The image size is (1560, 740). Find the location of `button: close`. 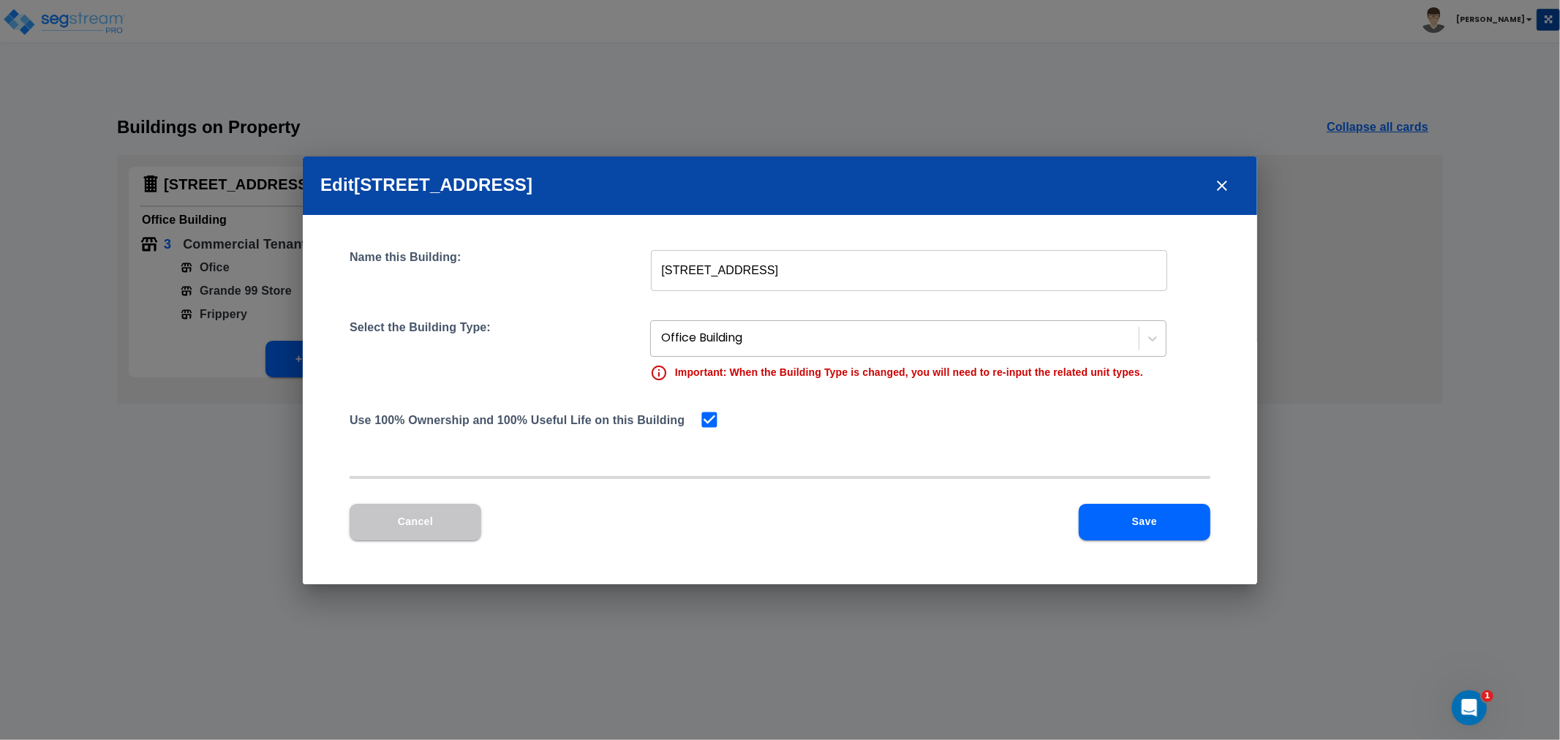

button: close is located at coordinates (1222, 186).